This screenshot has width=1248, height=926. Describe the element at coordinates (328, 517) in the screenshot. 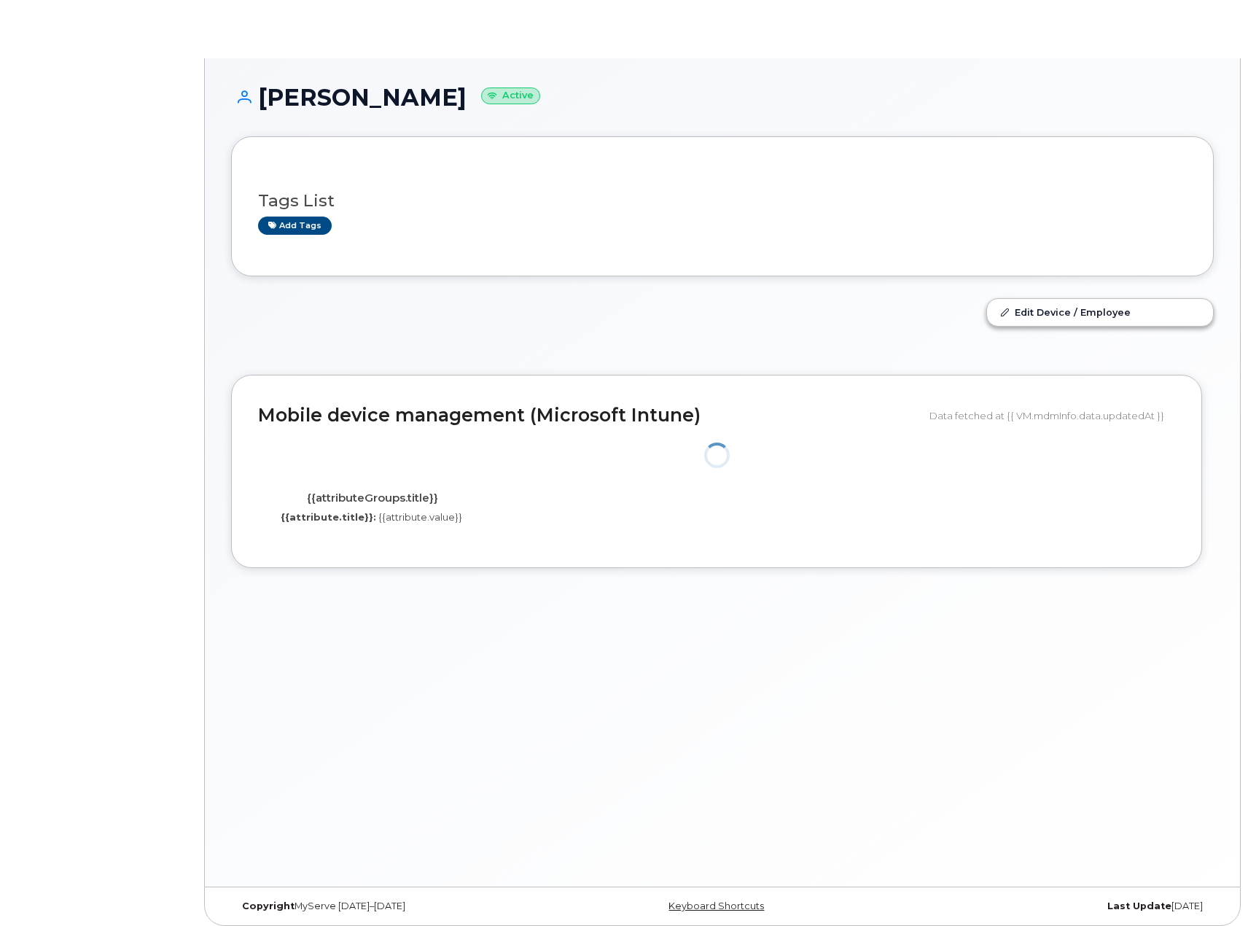

I see `label: {{attribute.title}}:` at that location.